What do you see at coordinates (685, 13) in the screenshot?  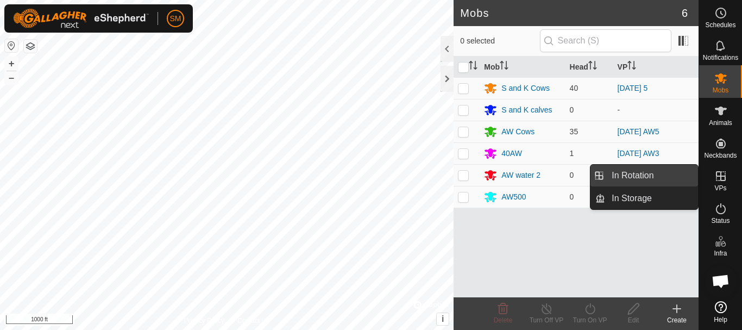 I see `span: 6` at bounding box center [685, 13].